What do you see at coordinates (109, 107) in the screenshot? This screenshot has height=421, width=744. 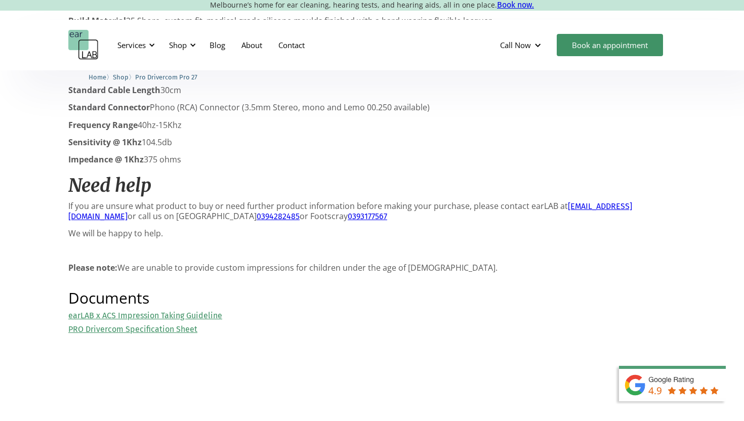 I see `strong: Standard Connector` at bounding box center [109, 107].